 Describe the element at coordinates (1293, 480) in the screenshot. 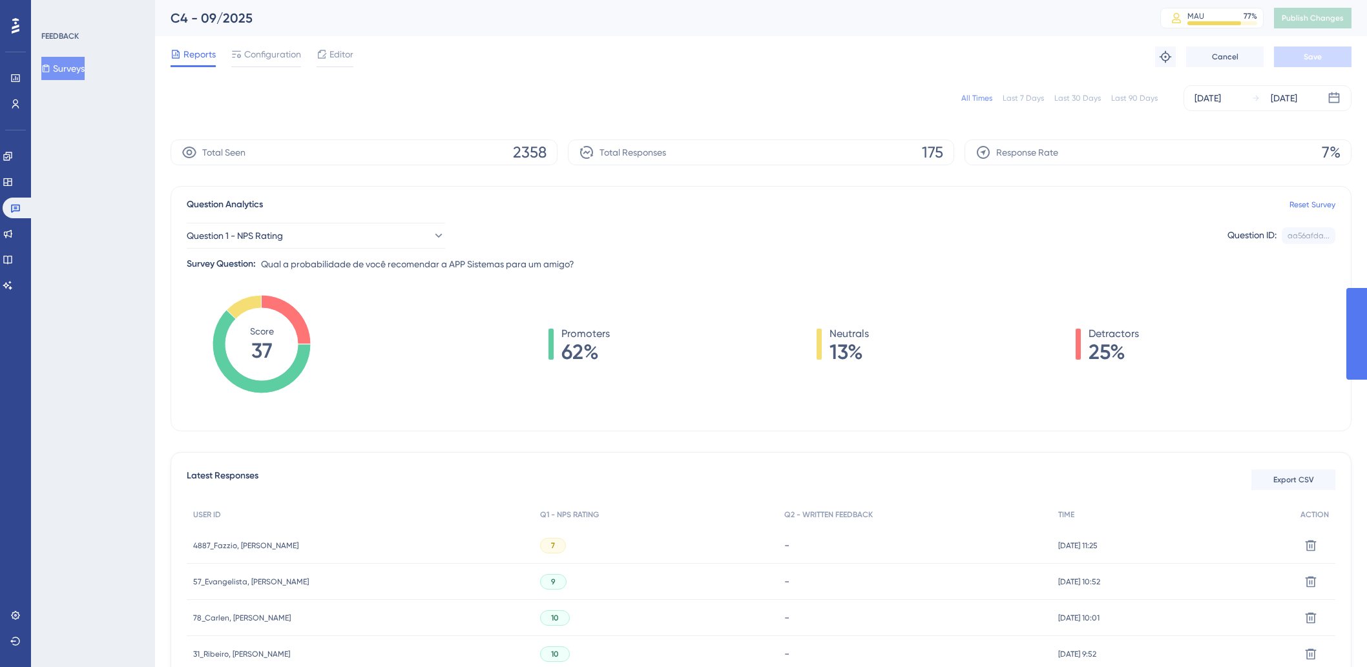

I see `span: Export CSV` at that location.